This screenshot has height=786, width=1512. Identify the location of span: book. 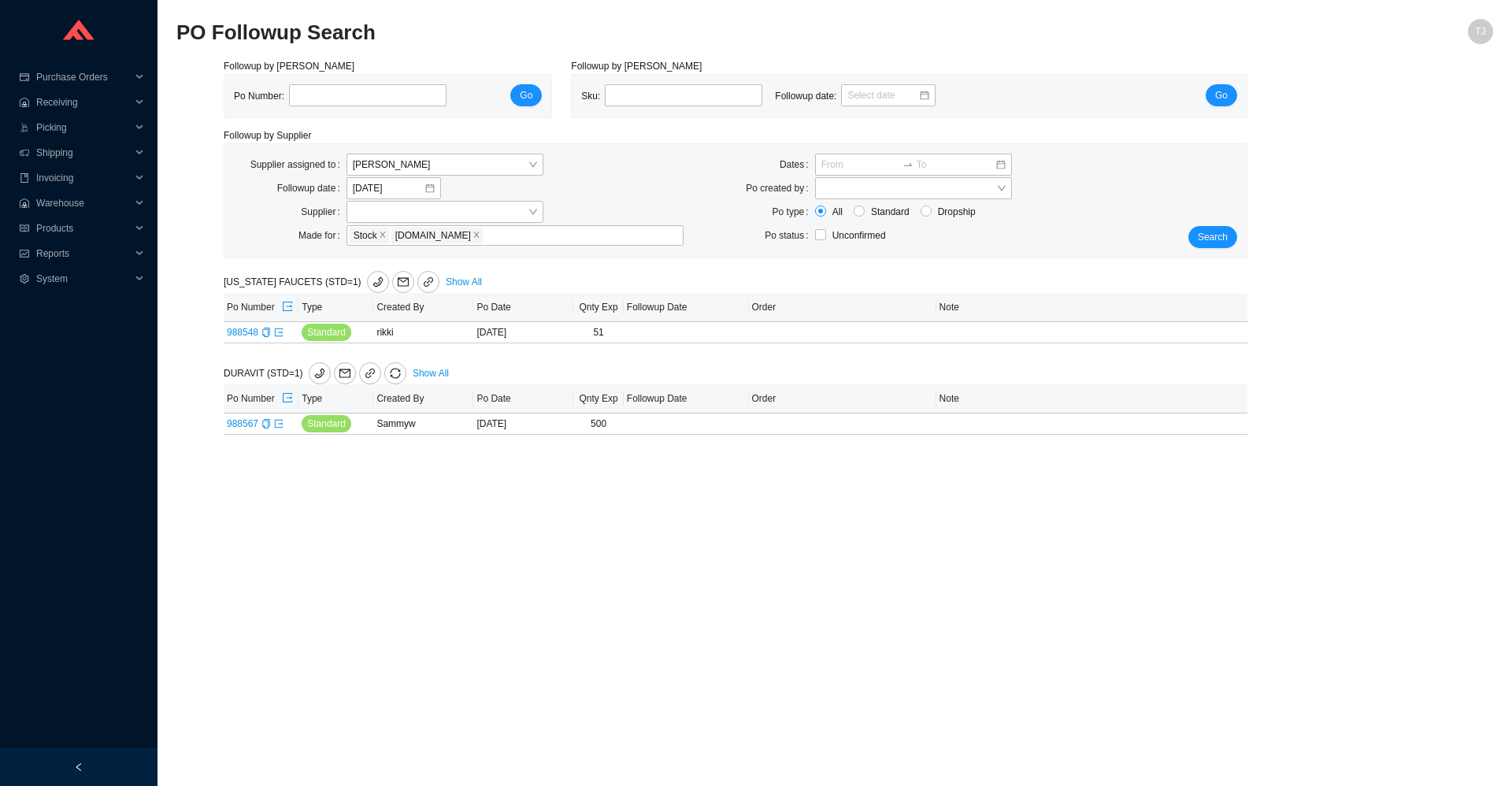
(25, 178).